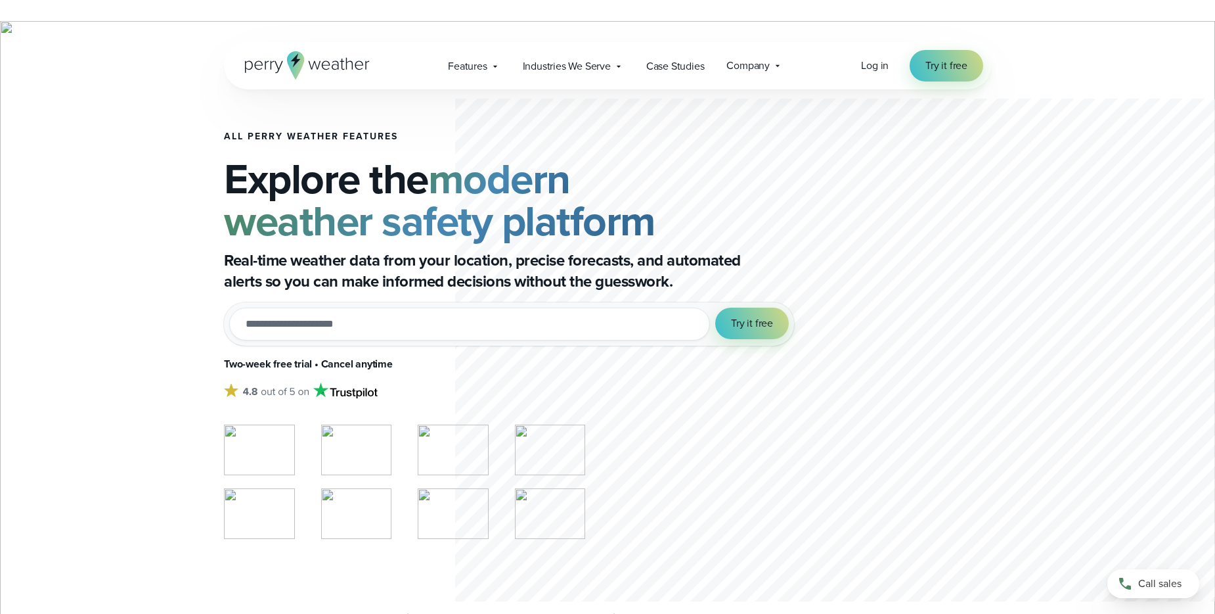 This screenshot has height=614, width=1215. What do you see at coordinates (509, 137) in the screenshot?
I see `h1: All Perry Weather Features` at bounding box center [509, 137].